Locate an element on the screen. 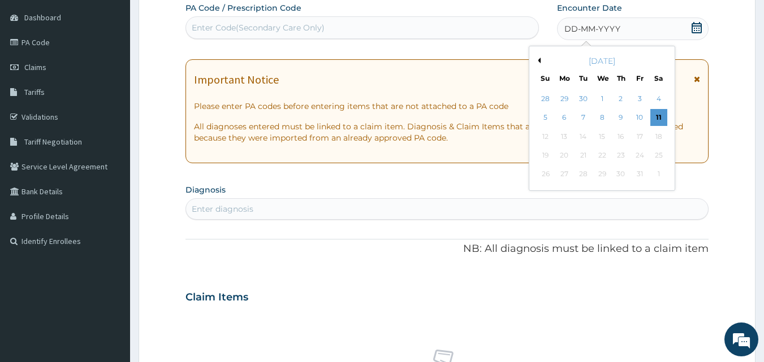 The height and width of the screenshot is (362, 764). div: Enter Code(Secondary Care Only) is located at coordinates (258, 28).